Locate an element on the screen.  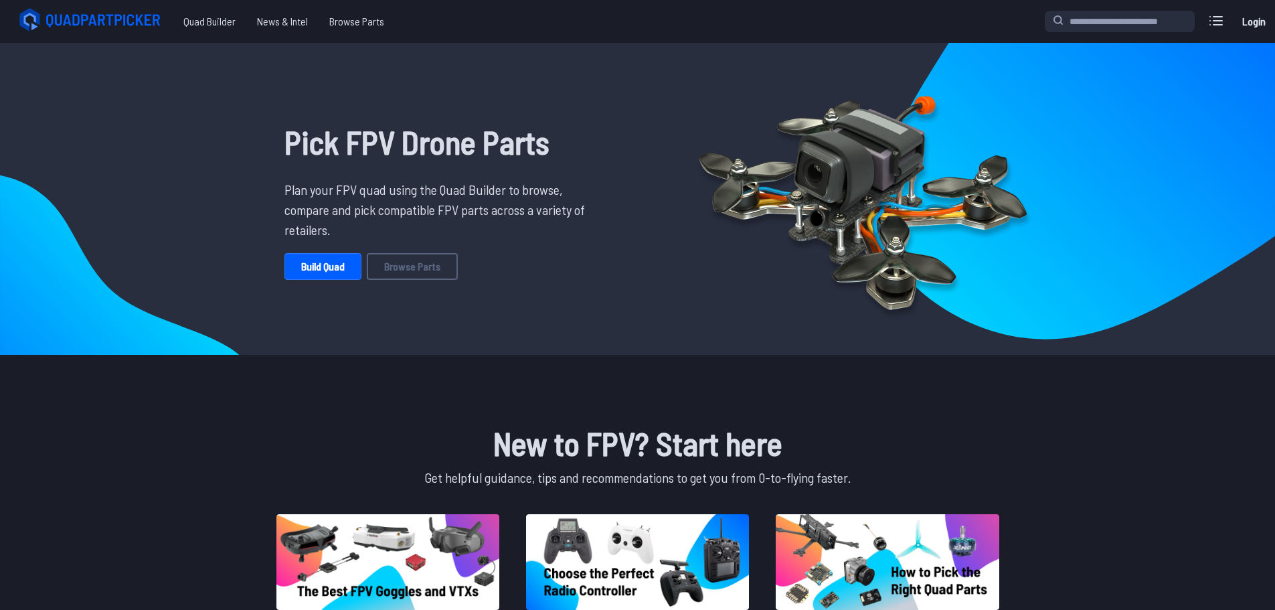
h1: Pick FPV Drone Parts is located at coordinates (440, 142).